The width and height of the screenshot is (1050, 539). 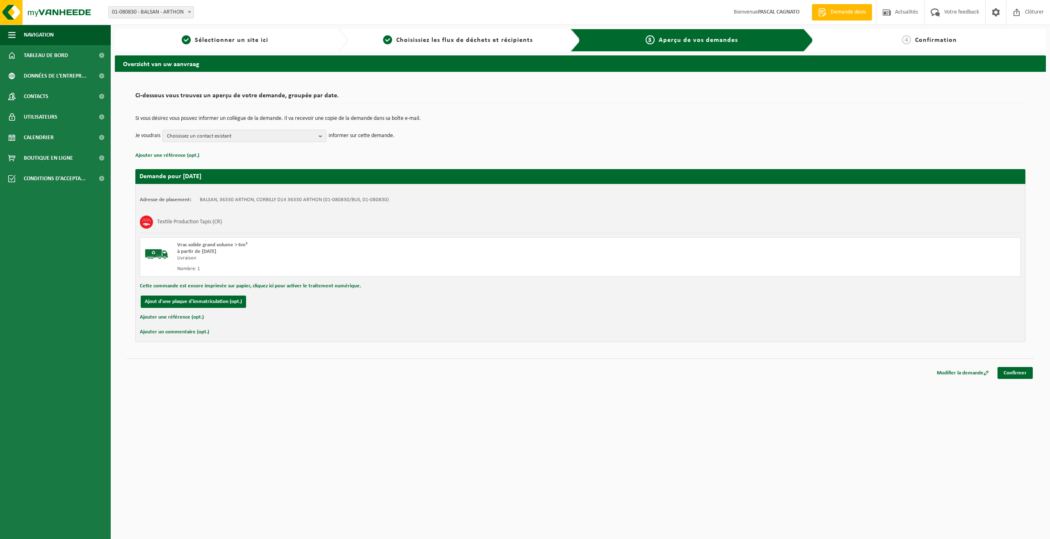 What do you see at coordinates (55, 76) in the screenshot?
I see `span: Données de l'entrepr...` at bounding box center [55, 76].